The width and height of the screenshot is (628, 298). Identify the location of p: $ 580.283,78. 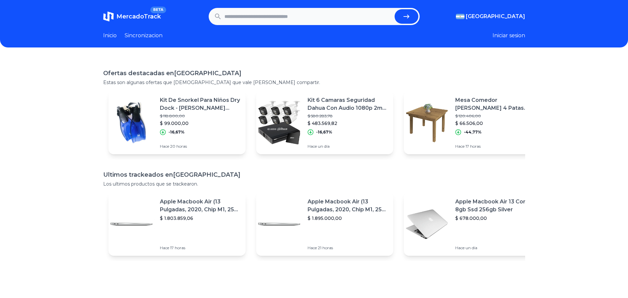
(348, 116).